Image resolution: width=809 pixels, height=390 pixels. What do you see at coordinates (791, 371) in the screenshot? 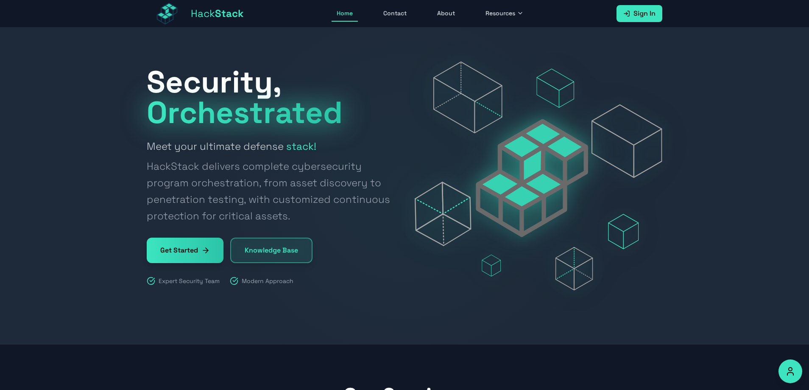
I see `button: Accessibility Options` at bounding box center [791, 371].